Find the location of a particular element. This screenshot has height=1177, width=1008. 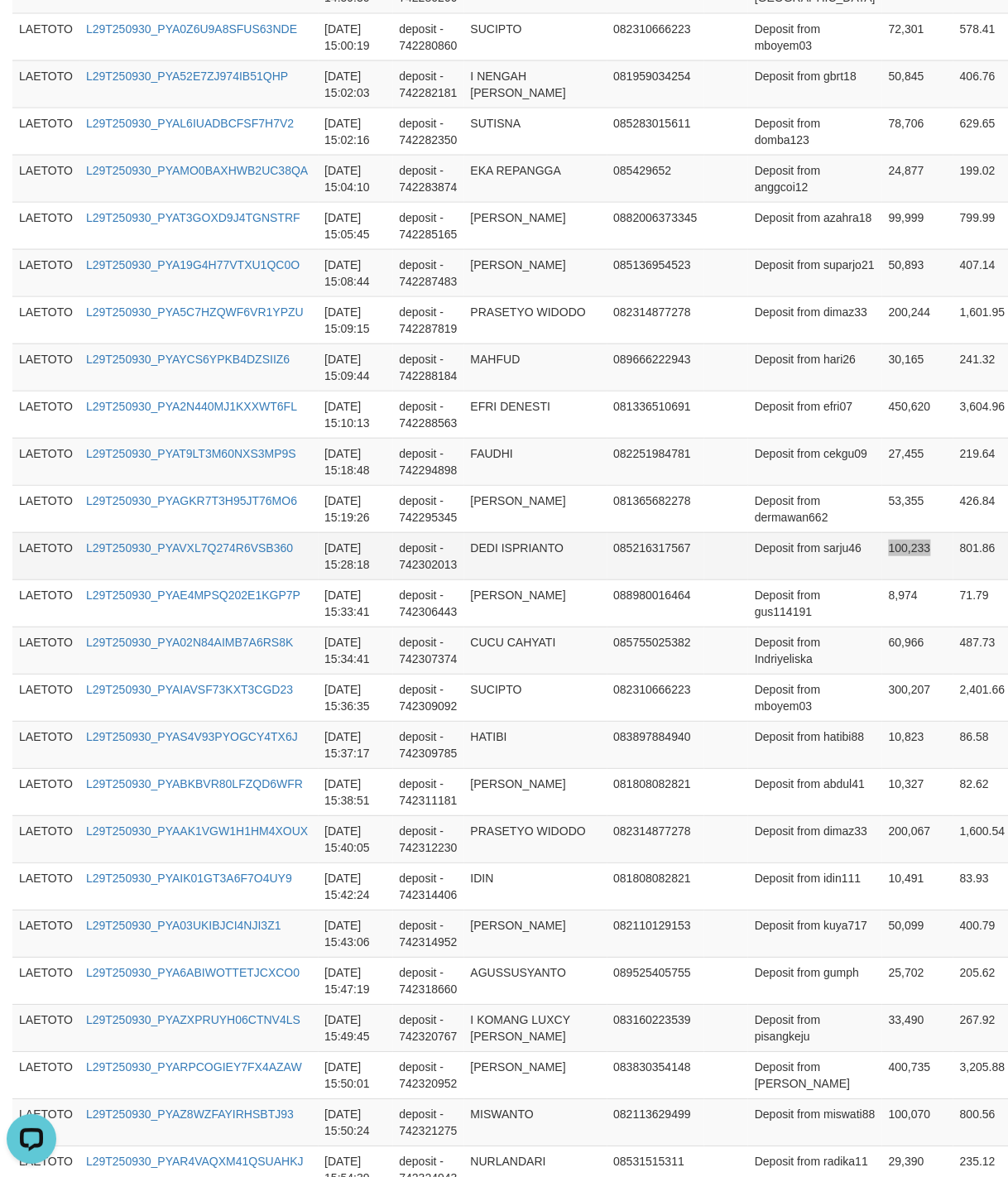

td: 089525405755 is located at coordinates (655, 980).